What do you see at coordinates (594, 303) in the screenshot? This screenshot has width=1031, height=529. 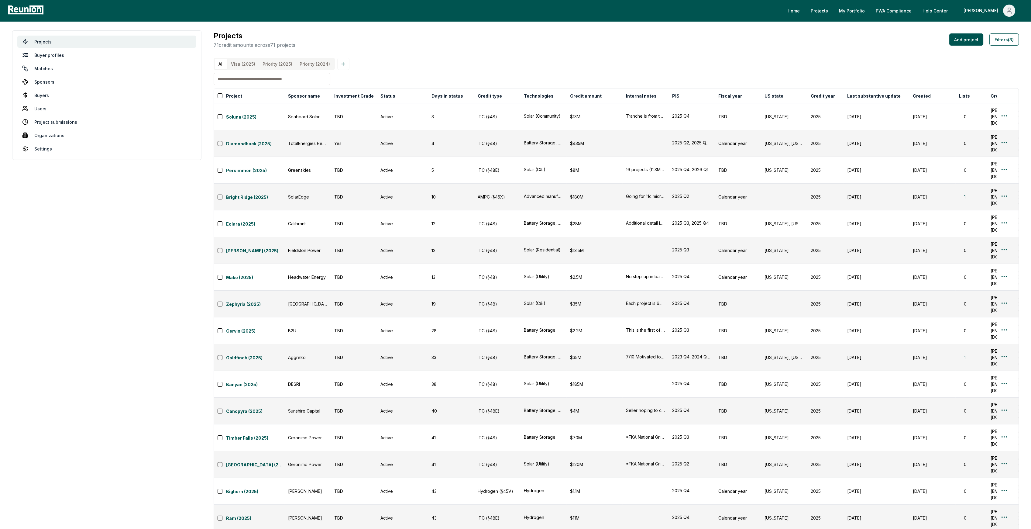 I see `div: $35M` at bounding box center [594, 303].